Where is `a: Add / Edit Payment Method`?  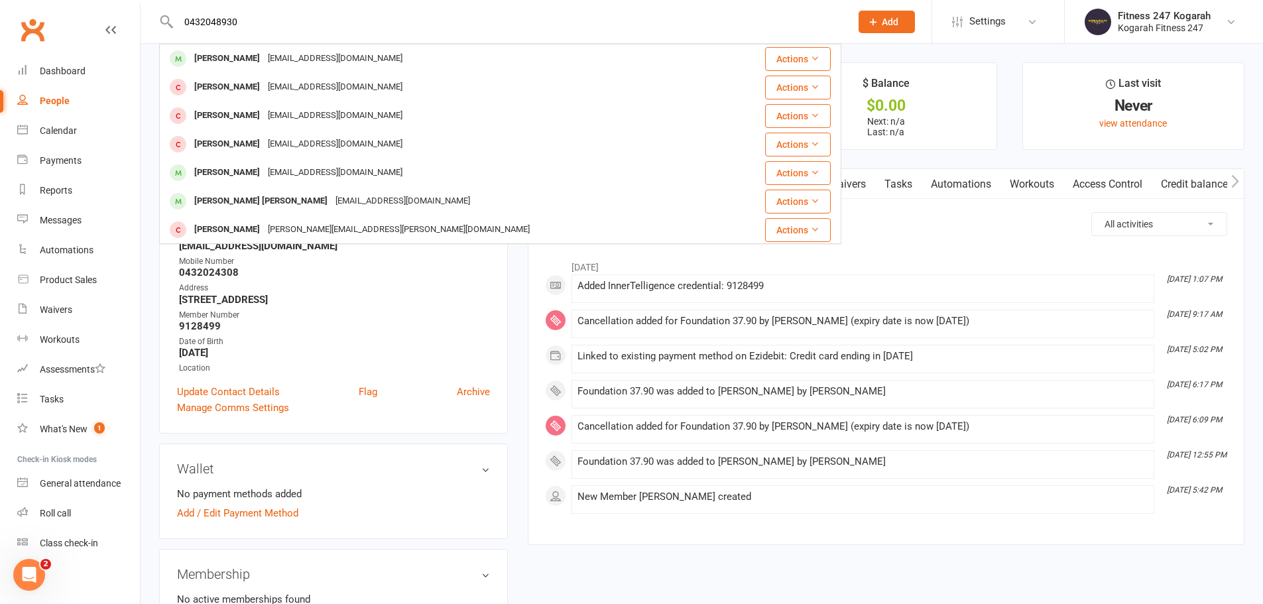 a: Add / Edit Payment Method is located at coordinates (237, 513).